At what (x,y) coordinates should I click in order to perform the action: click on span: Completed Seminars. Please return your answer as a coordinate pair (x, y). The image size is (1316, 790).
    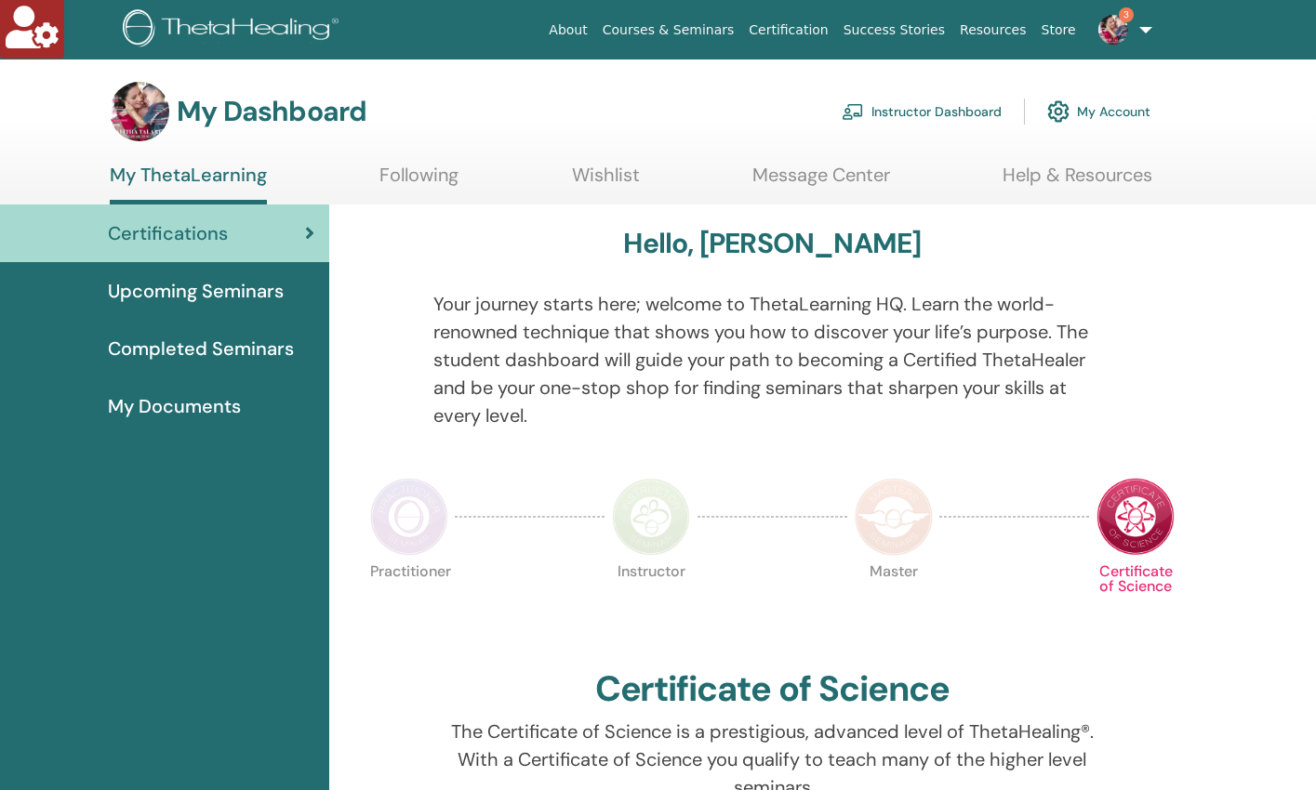
    Looking at the image, I should click on (201, 349).